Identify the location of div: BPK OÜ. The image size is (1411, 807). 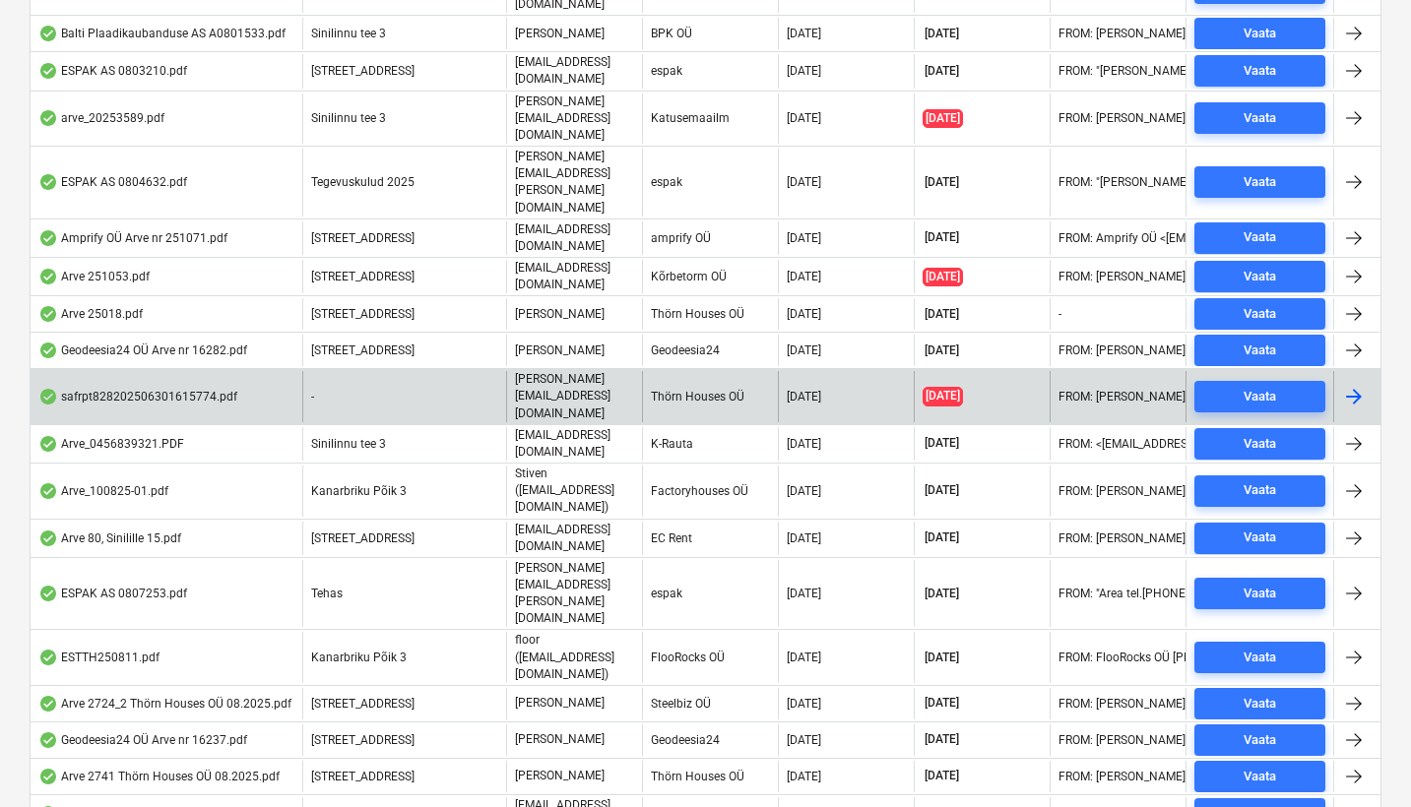
(710, 33).